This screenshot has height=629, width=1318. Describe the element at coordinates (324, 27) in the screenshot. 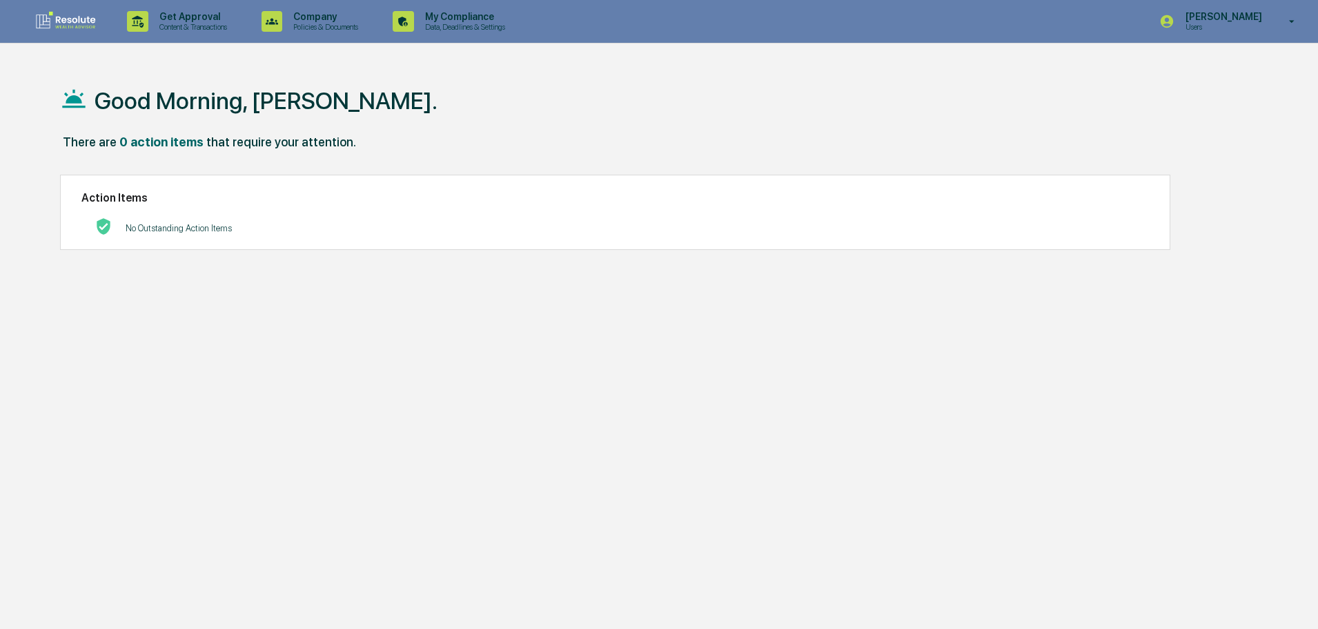

I see `p: Policies & Documents` at that location.